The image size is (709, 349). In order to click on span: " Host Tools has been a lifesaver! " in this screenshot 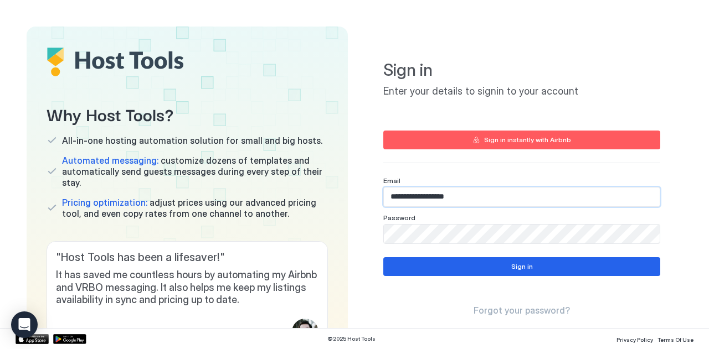, I will do `click(187, 258)`.